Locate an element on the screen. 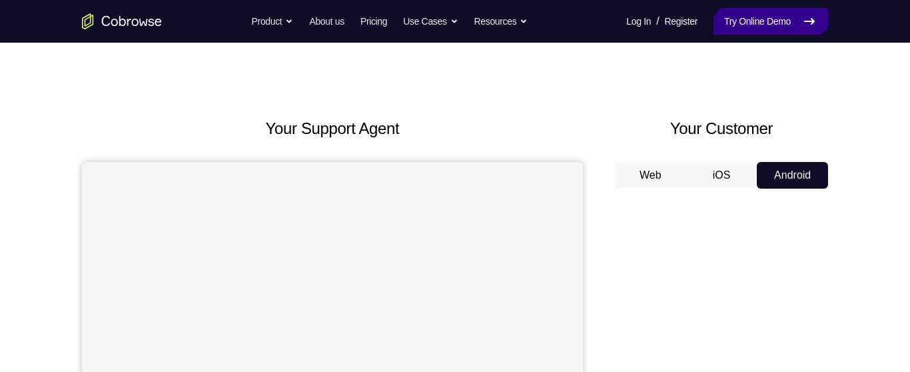  a: Try Online Demo is located at coordinates (771, 21).